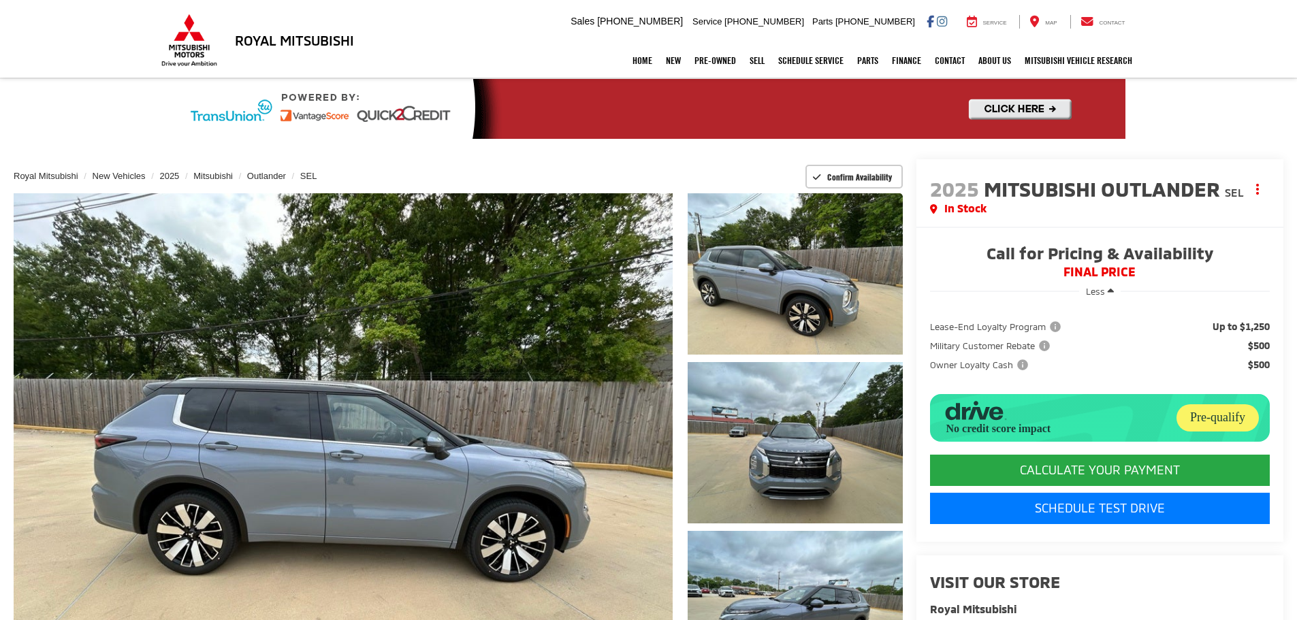 The width and height of the screenshot is (1297, 620). I want to click on a: Facebook: Click to visit our Facebook page, so click(930, 21).